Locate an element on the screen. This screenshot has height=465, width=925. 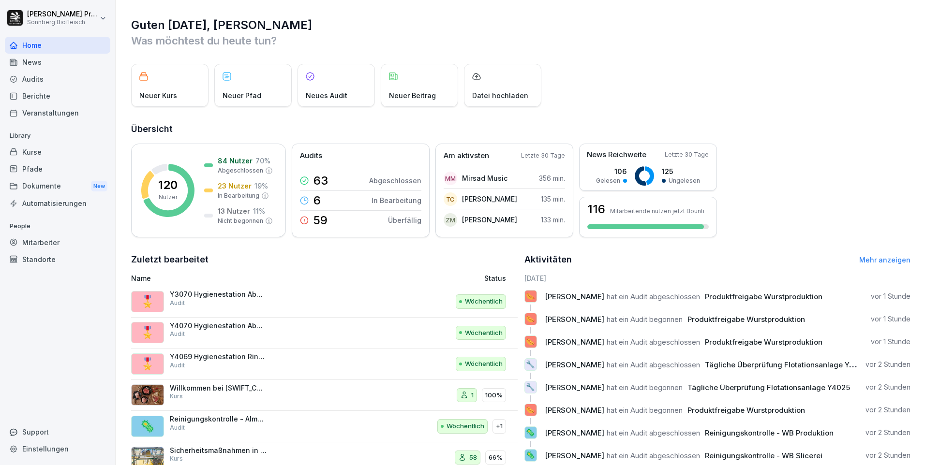
div: Mitarbeiter is located at coordinates (58, 242).